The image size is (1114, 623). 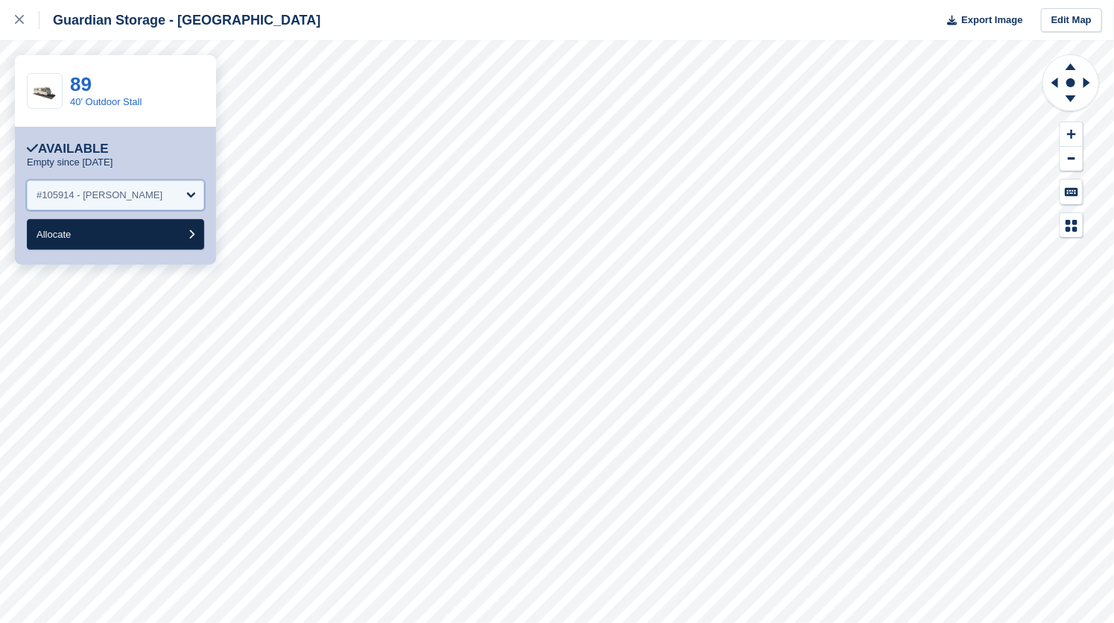 What do you see at coordinates (45, 91) in the screenshot?
I see `img: Caravan%20-%20R.jpg` at bounding box center [45, 91].